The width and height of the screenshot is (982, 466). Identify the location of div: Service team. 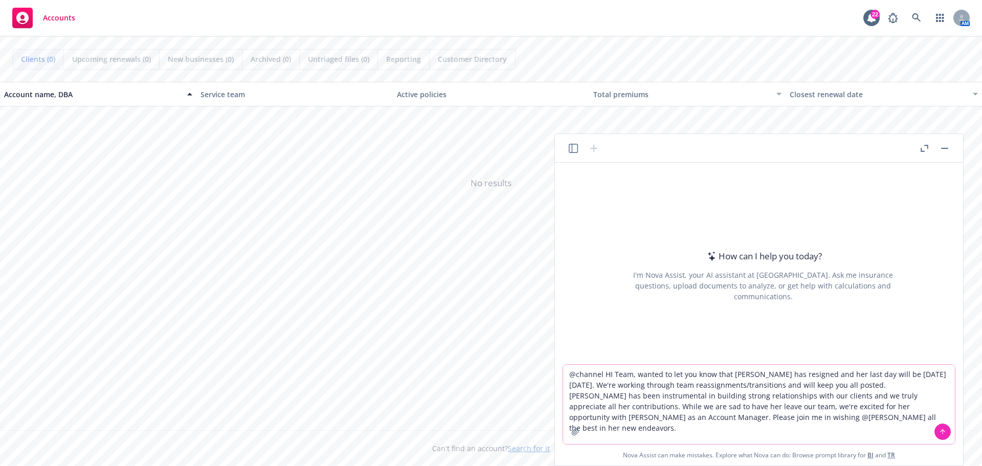
(295, 94).